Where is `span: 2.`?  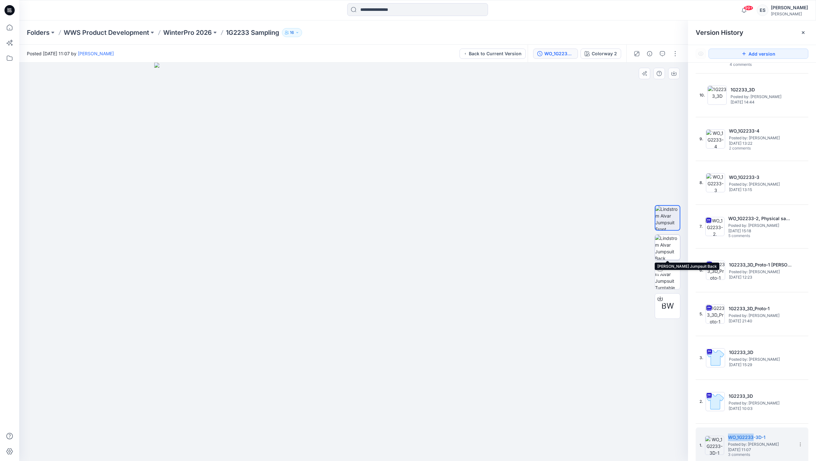
span: 2. is located at coordinates (701, 402).